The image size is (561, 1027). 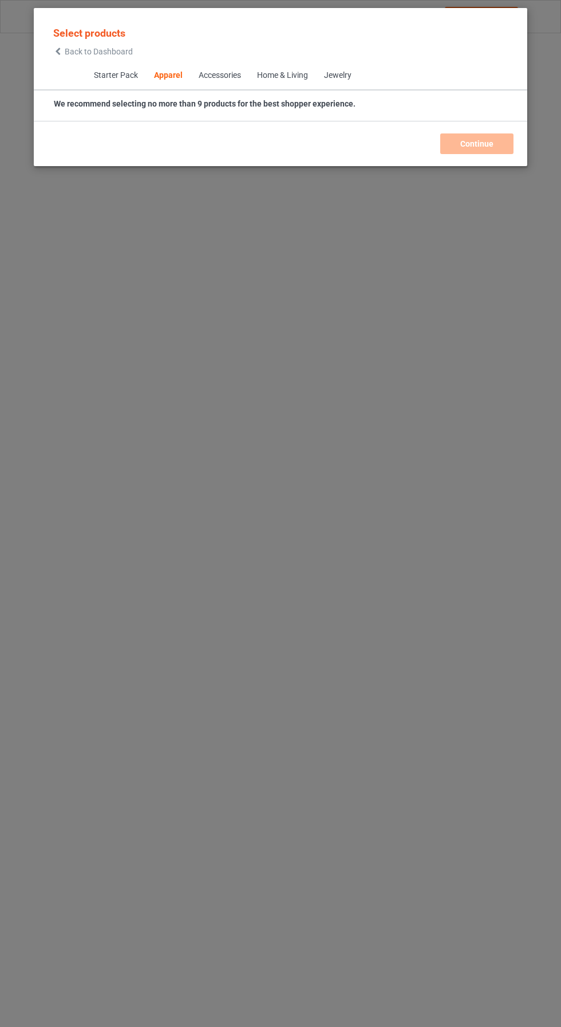 What do you see at coordinates (168, 76) in the screenshot?
I see `div: Apparel` at bounding box center [168, 76].